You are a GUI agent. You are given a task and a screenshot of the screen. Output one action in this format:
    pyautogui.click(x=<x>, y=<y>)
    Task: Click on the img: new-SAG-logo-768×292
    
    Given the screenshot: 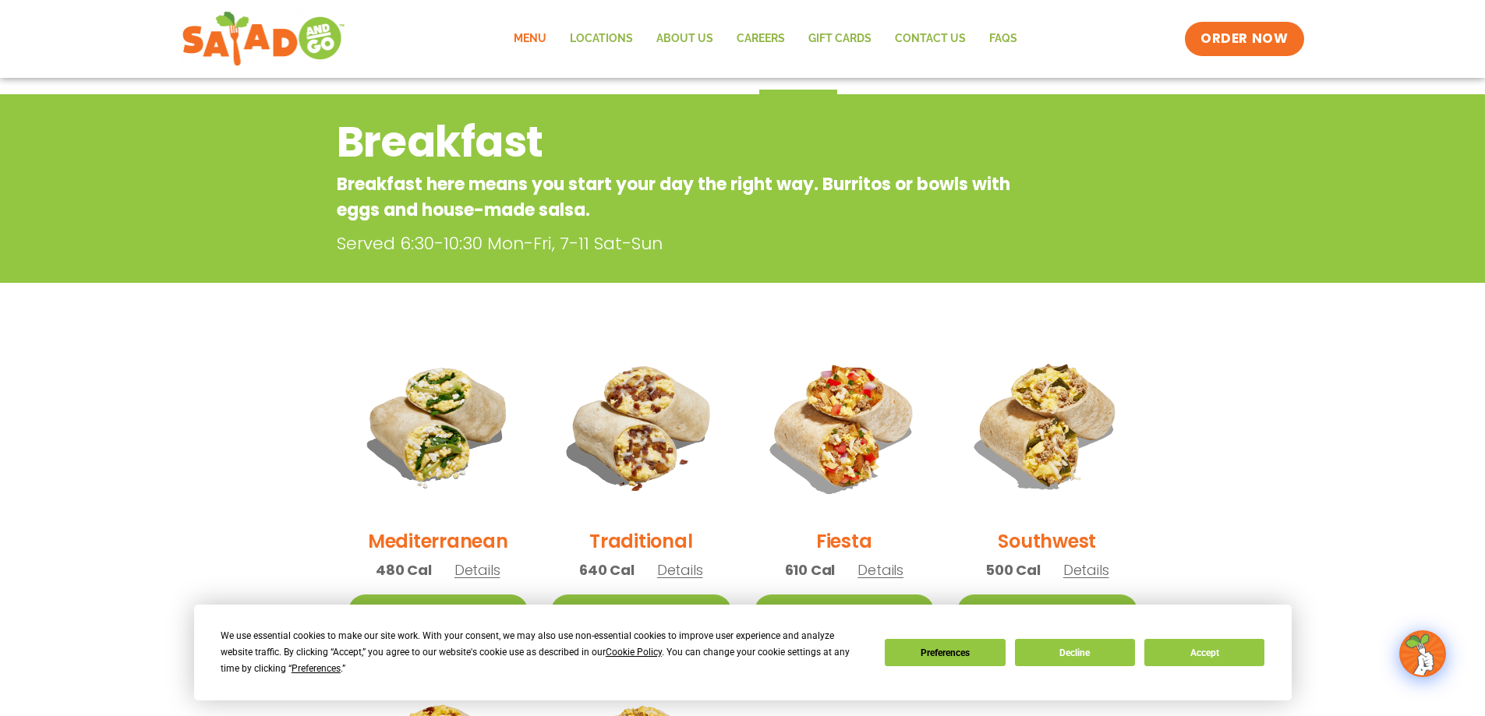 What is the action you would take?
    pyautogui.click(x=263, y=39)
    